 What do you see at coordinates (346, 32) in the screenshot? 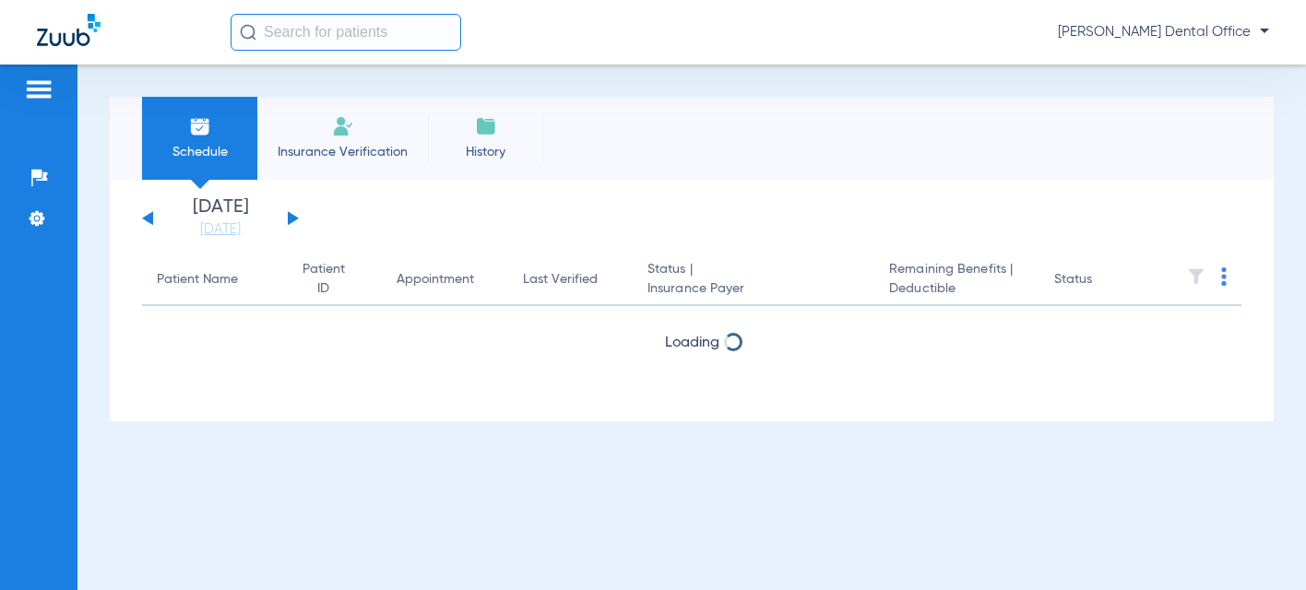
I see `input: Search for patients` at bounding box center [346, 32].